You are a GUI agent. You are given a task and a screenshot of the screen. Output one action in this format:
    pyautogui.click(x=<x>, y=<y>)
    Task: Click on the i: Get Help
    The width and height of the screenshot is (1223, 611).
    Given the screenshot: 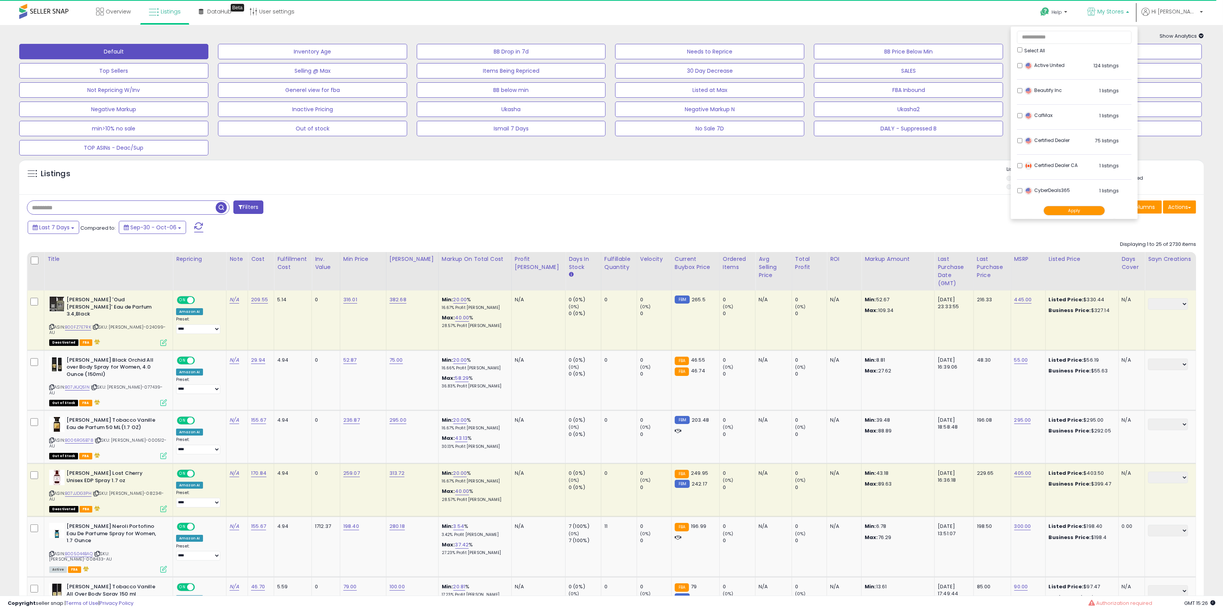 What is the action you would take?
    pyautogui.click(x=1045, y=12)
    